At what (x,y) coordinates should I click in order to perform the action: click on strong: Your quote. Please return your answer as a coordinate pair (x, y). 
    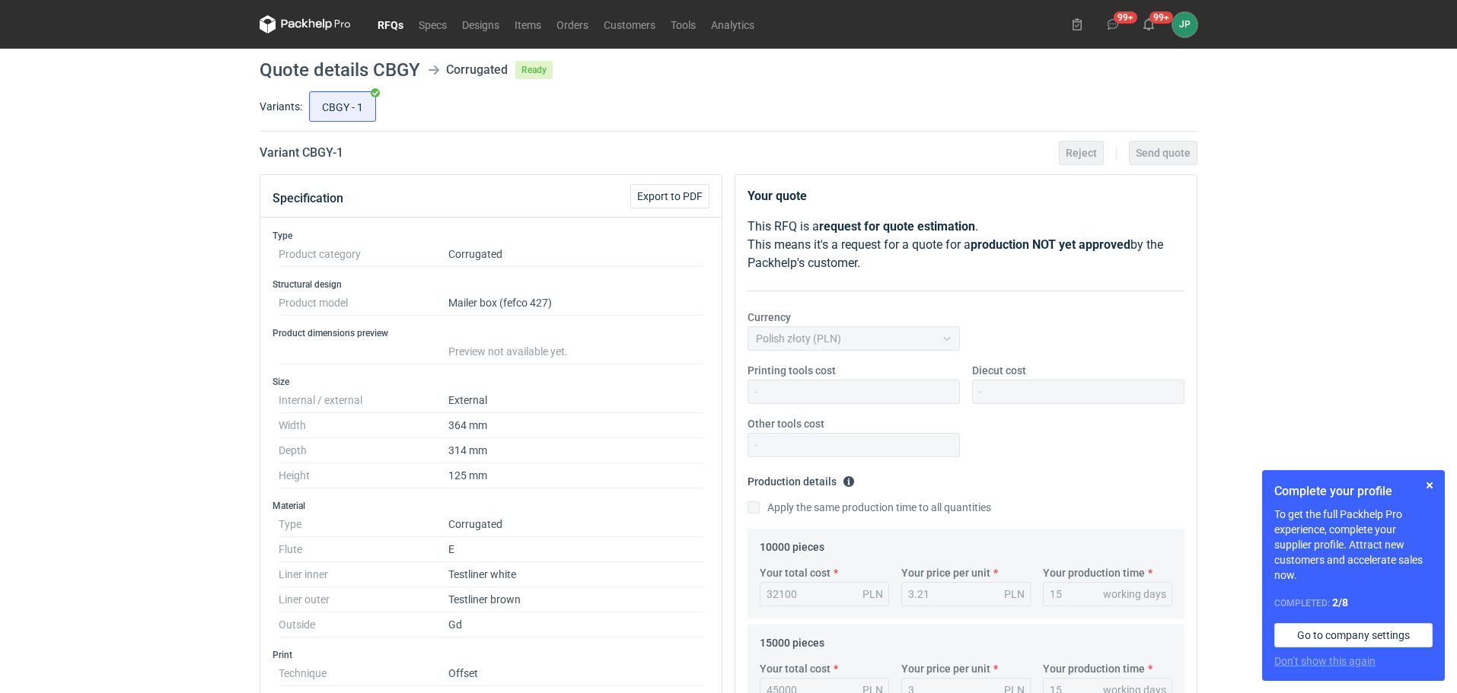
    Looking at the image, I should click on (777, 196).